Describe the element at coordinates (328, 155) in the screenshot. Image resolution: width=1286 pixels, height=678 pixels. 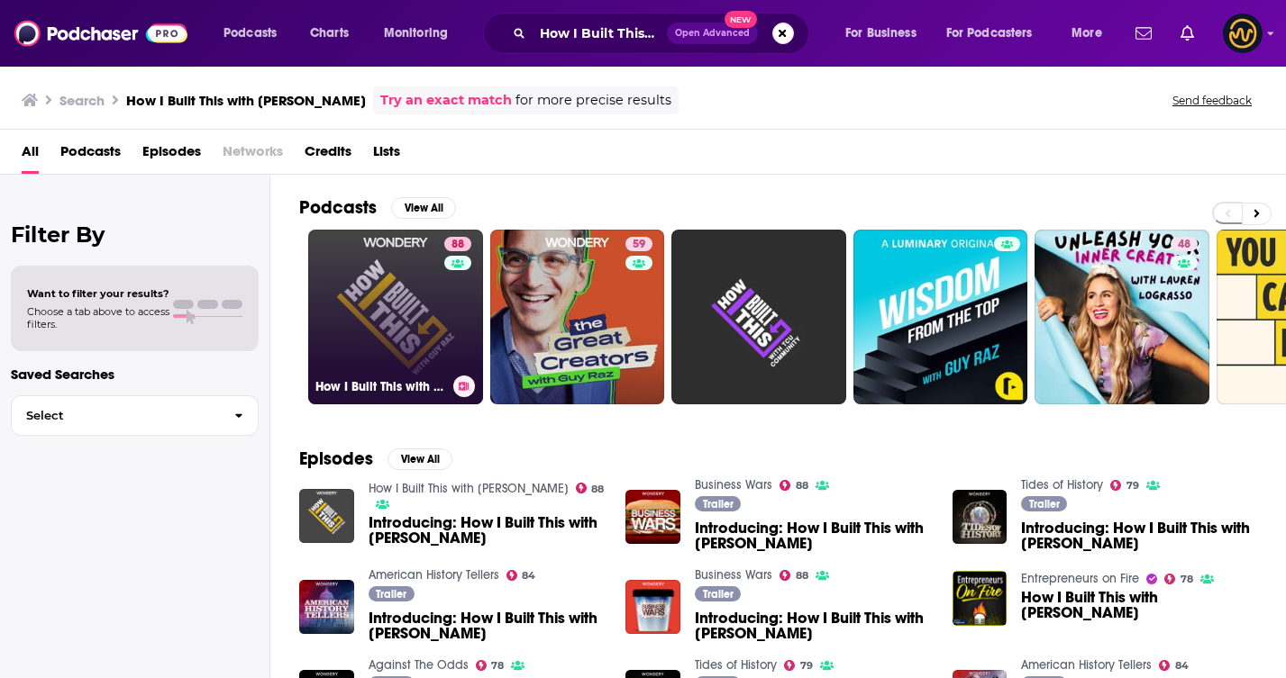
I see `span: Credits` at that location.